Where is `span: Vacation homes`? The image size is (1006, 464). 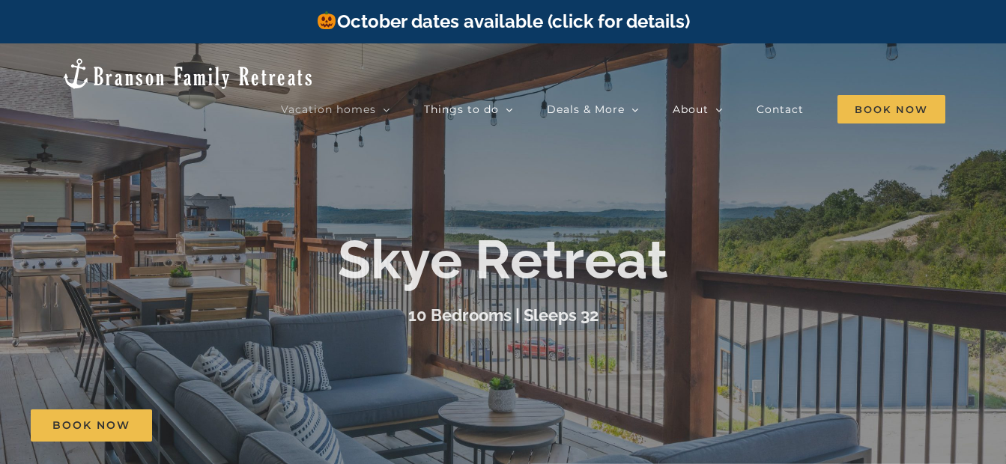 span: Vacation homes is located at coordinates (328, 109).